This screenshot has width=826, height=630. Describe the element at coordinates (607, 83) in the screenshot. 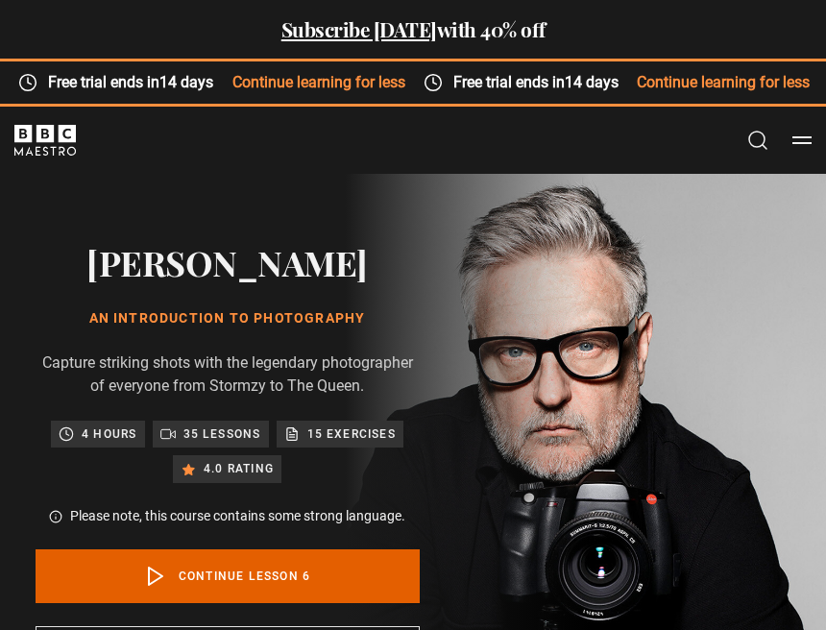

I see `div: Continue learning for less` at that location.